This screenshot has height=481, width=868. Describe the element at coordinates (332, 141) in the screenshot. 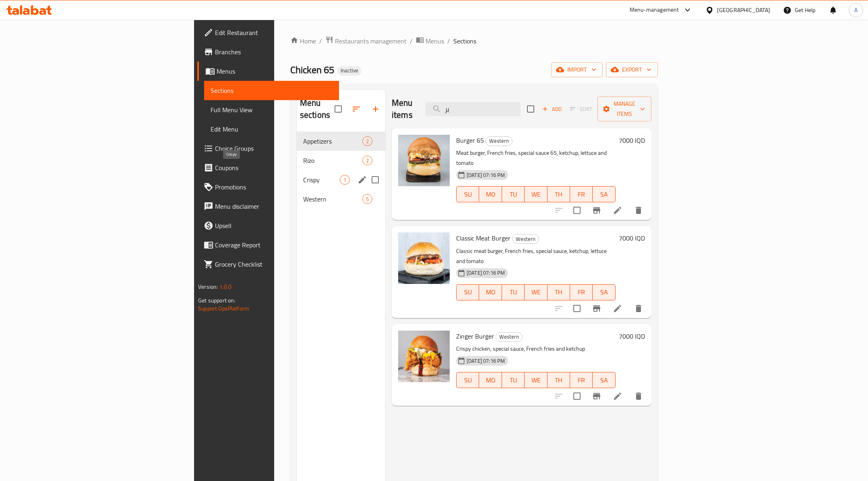

I see `span: Appetizers` at that location.